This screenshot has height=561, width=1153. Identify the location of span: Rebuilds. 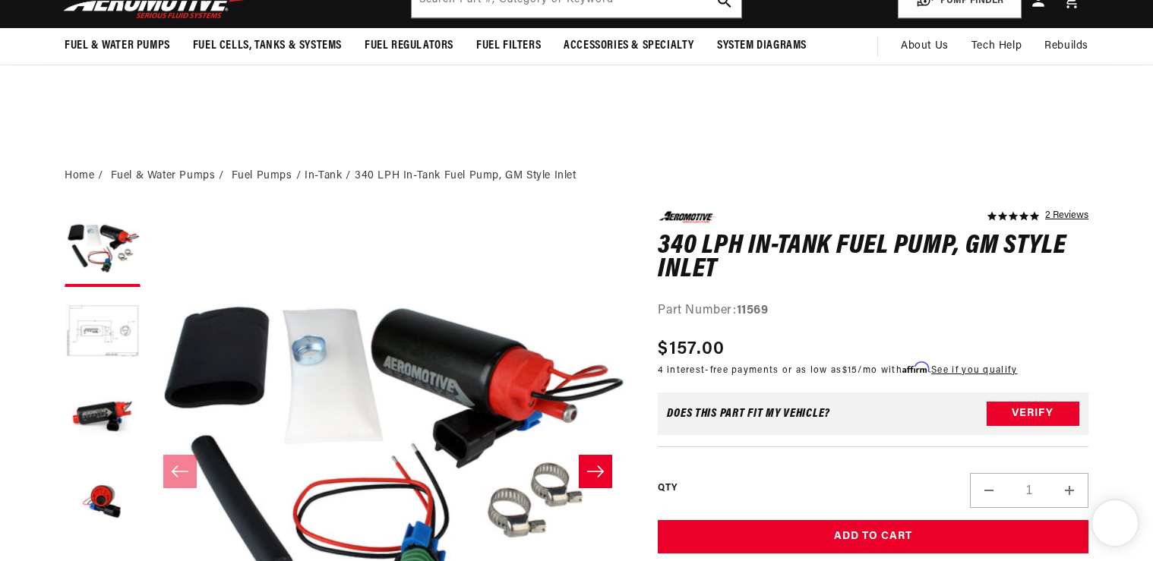
(1066, 46).